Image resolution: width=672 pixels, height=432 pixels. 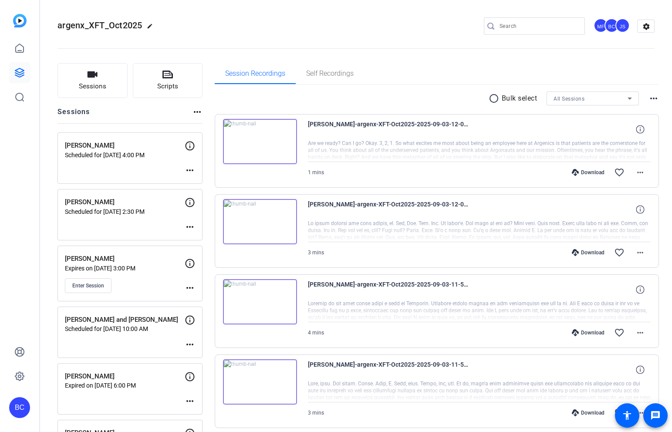 What do you see at coordinates (627, 415) in the screenshot?
I see `mat-icon: accessibility` at bounding box center [627, 415].